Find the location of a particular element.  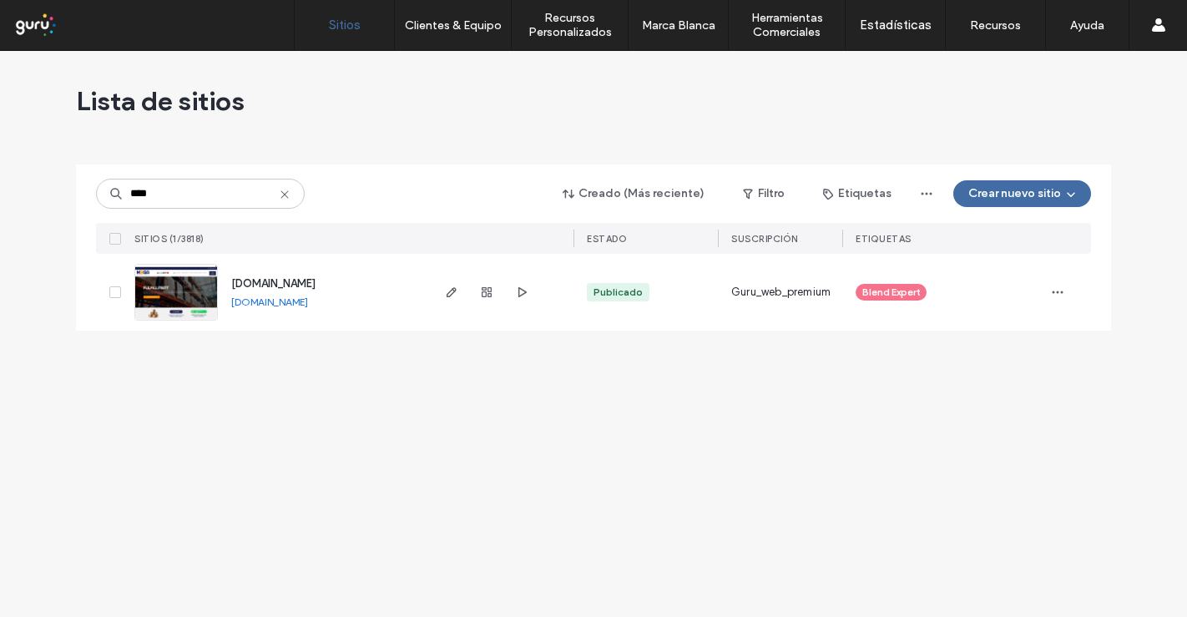

label: Ayuda is located at coordinates (1086, 25).